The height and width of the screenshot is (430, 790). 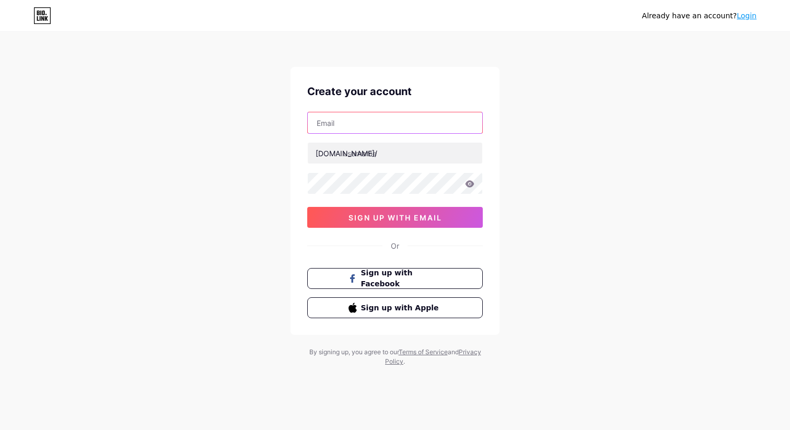 What do you see at coordinates (699, 16) in the screenshot?
I see `div: Already have an account?` at bounding box center [699, 16].